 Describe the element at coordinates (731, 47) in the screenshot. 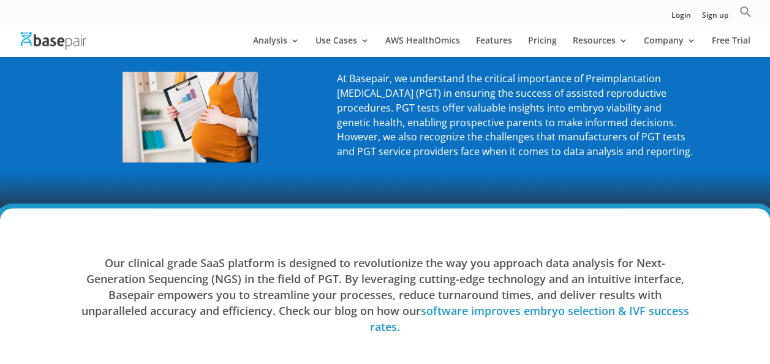

I see `a: Free Trial` at that location.